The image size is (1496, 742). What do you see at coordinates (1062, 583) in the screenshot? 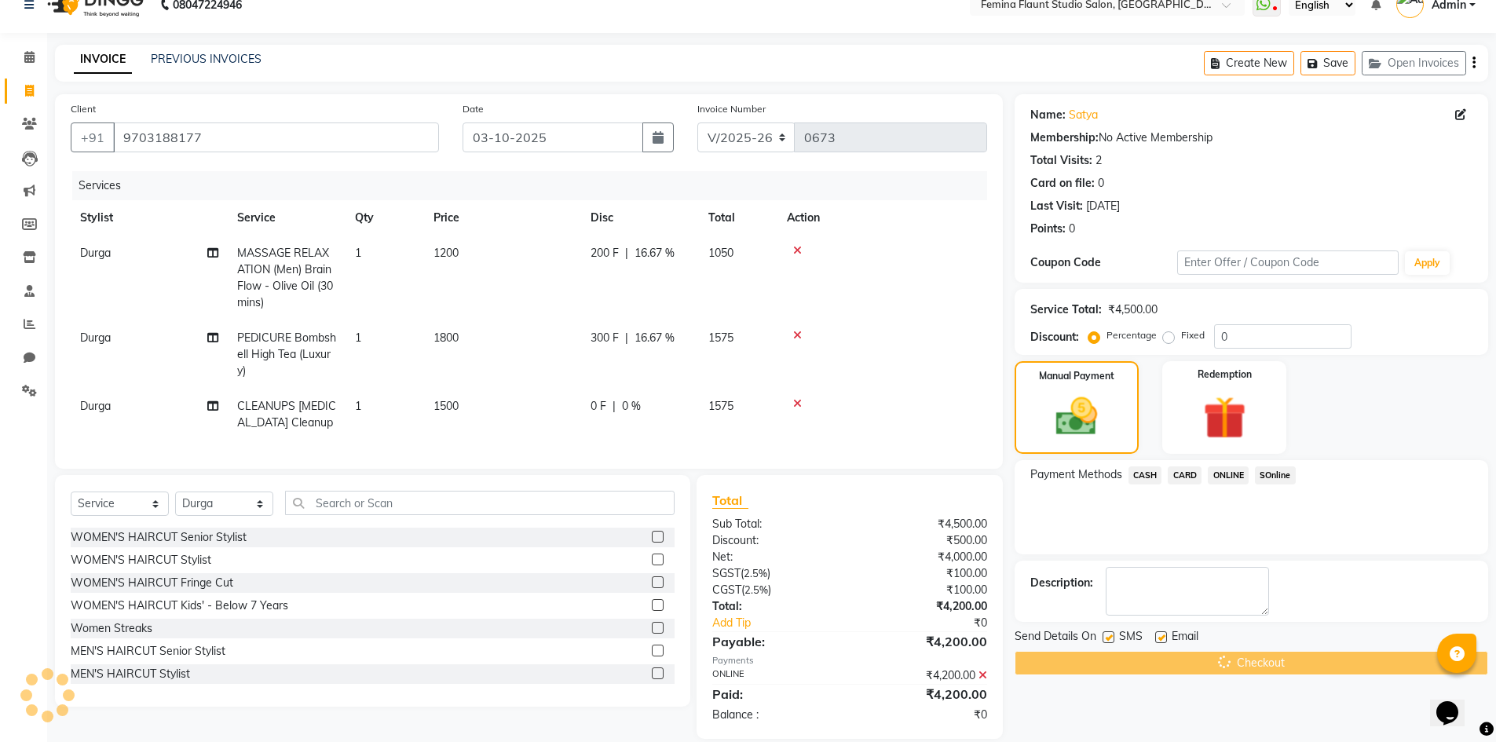
I see `div: Description:` at bounding box center [1062, 583].